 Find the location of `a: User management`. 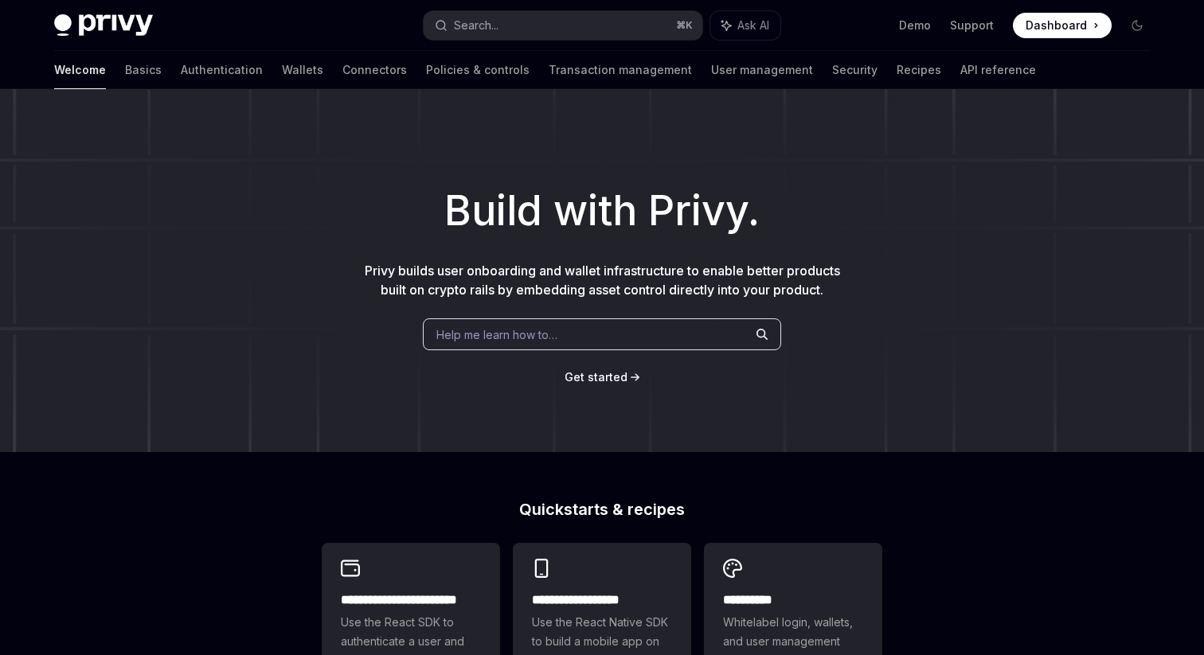

a: User management is located at coordinates (762, 70).